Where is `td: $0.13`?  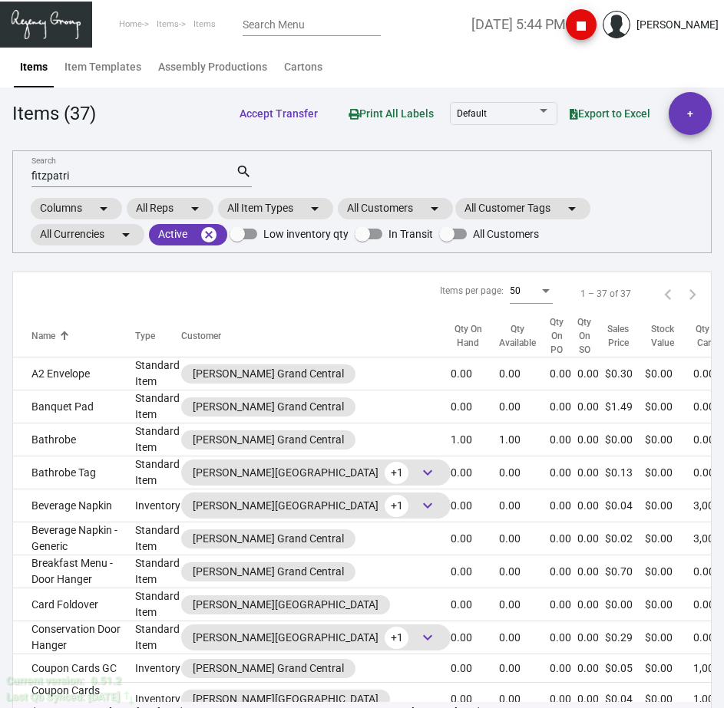 td: $0.13 is located at coordinates (625, 473).